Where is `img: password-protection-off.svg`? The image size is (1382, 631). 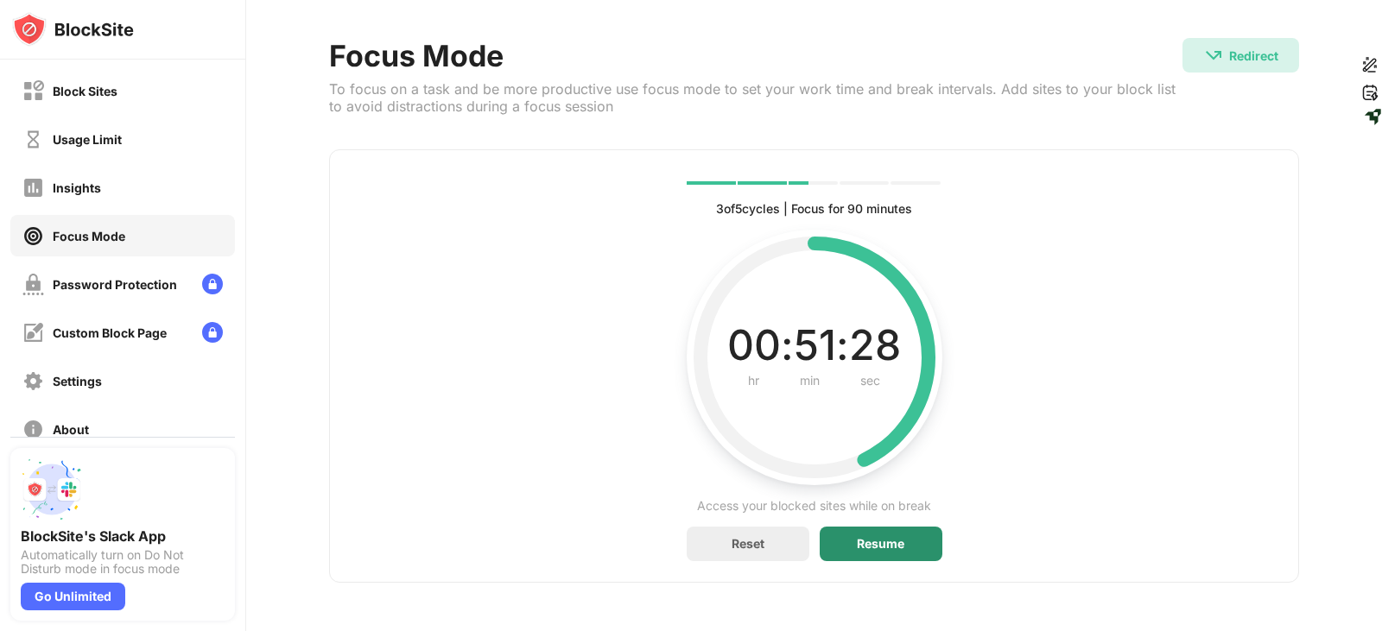 img: password-protection-off.svg is located at coordinates (33, 284).